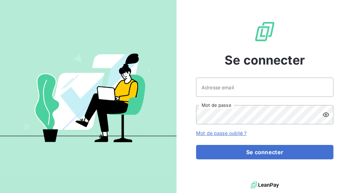  Describe the element at coordinates (265, 32) in the screenshot. I see `img: Logo LeanPay` at that location.